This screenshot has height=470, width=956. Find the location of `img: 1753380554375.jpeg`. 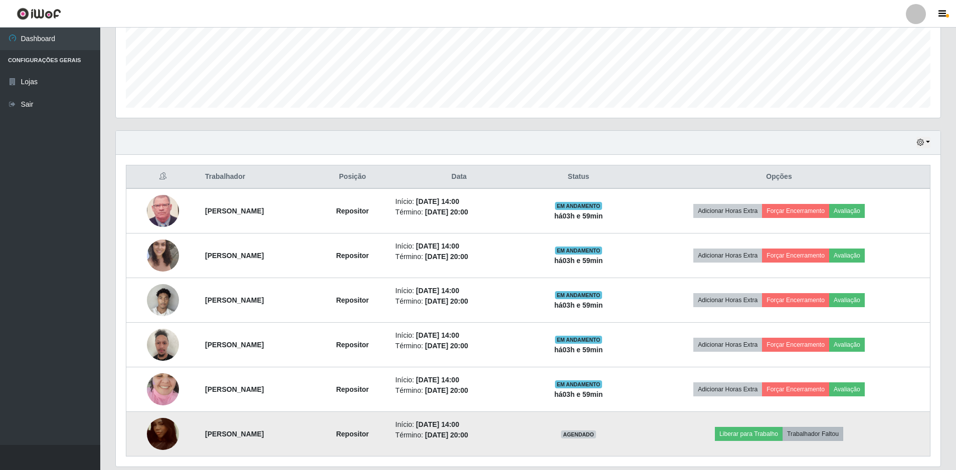

img: 1753380554375.jpeg is located at coordinates (163, 390).